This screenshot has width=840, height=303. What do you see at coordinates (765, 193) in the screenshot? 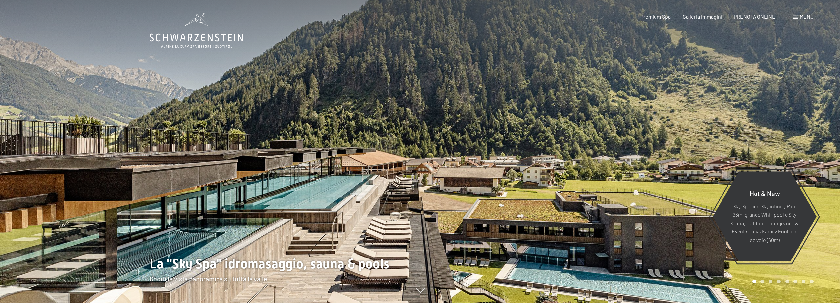
I see `span: Hot & New` at bounding box center [765, 193].